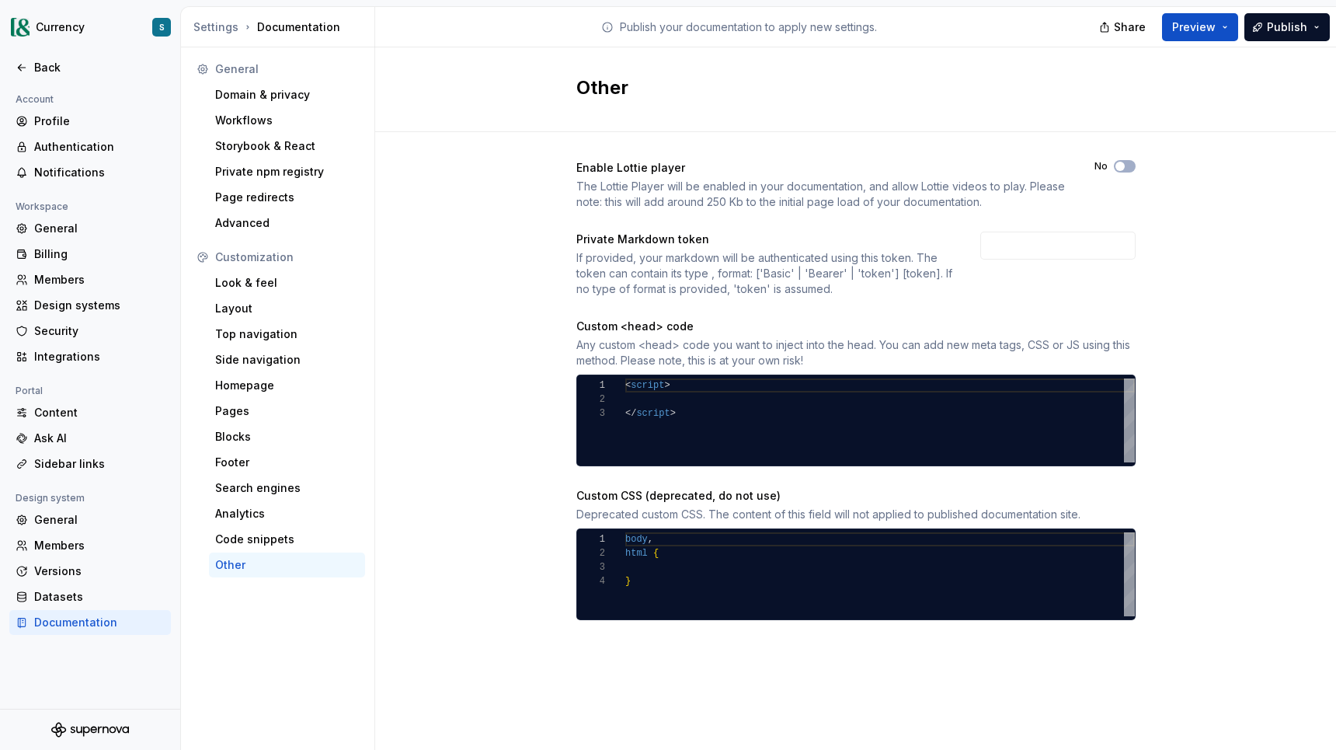  I want to click on div: Settings, so click(216, 27).